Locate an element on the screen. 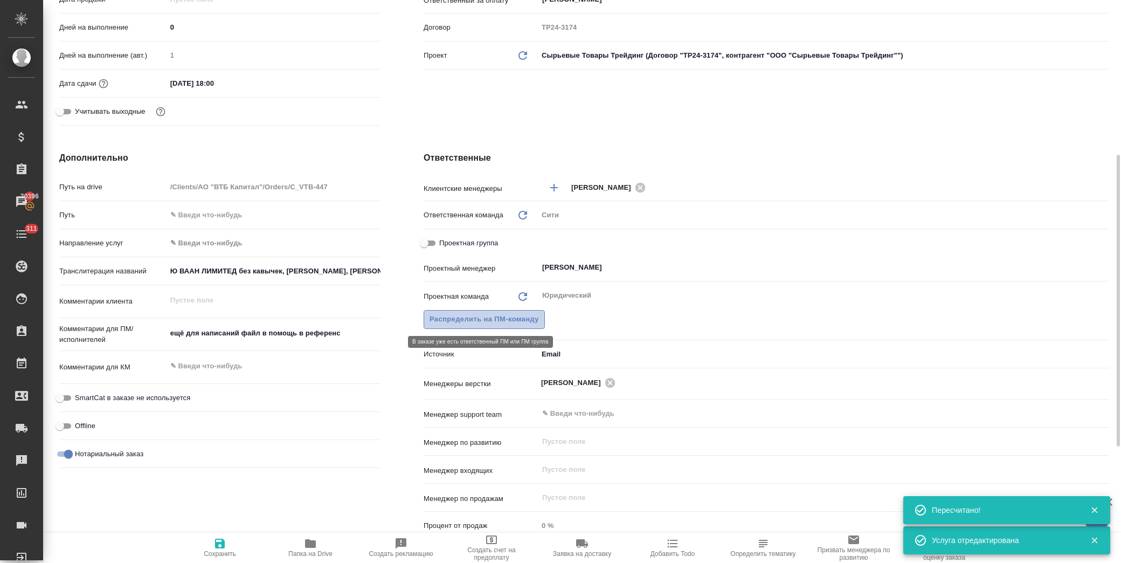  p: Комментарии клиента is located at coordinates (113, 301).